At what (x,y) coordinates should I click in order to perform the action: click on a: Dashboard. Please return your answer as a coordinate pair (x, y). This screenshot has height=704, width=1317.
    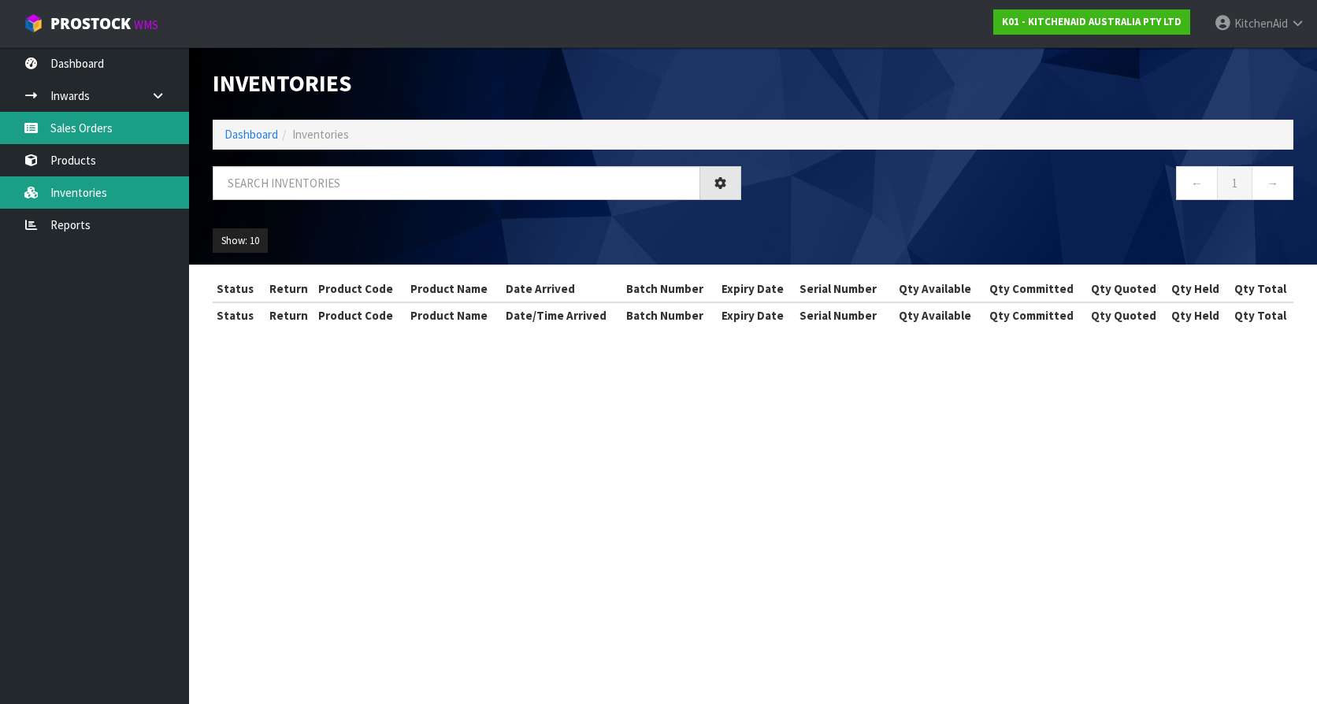
    Looking at the image, I should click on (251, 134).